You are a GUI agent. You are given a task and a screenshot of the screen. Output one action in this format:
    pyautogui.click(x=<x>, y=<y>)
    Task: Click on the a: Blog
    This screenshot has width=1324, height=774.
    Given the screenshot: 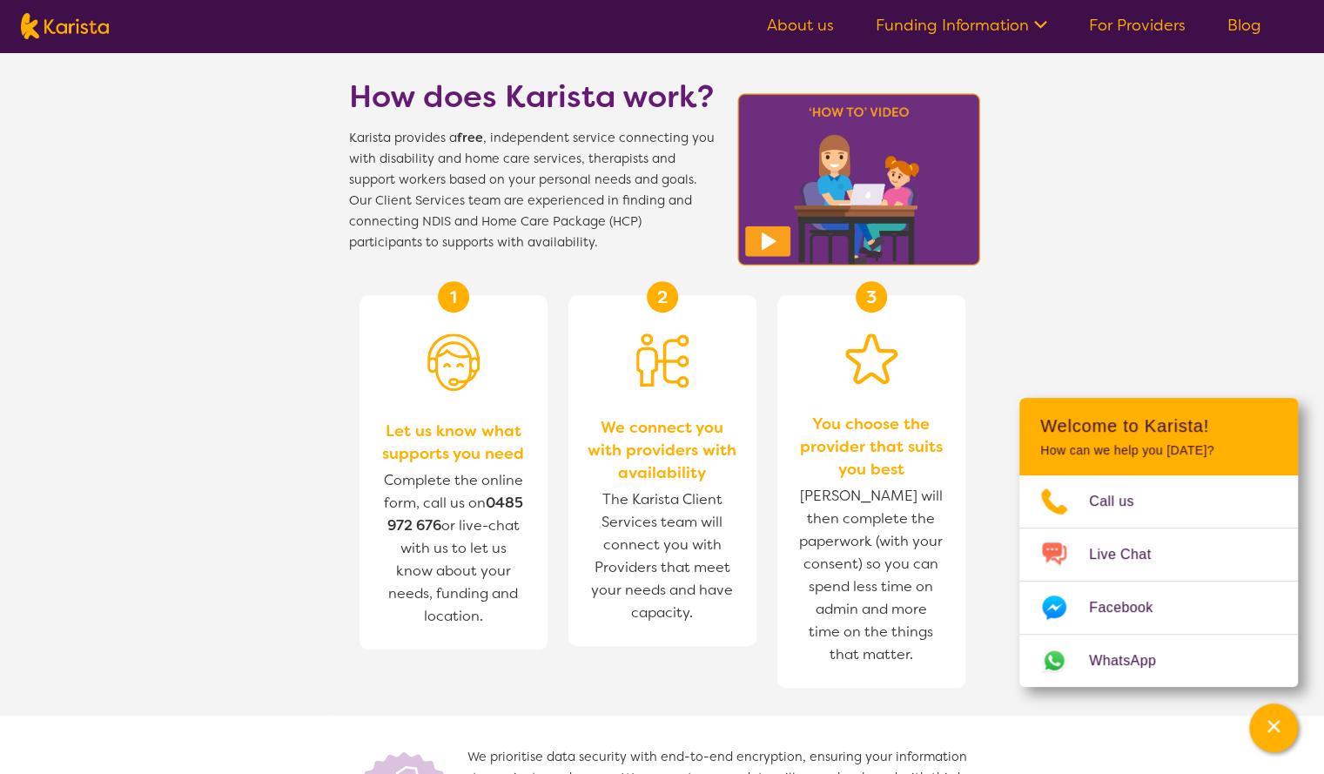 What is the action you would take?
    pyautogui.click(x=1244, y=25)
    